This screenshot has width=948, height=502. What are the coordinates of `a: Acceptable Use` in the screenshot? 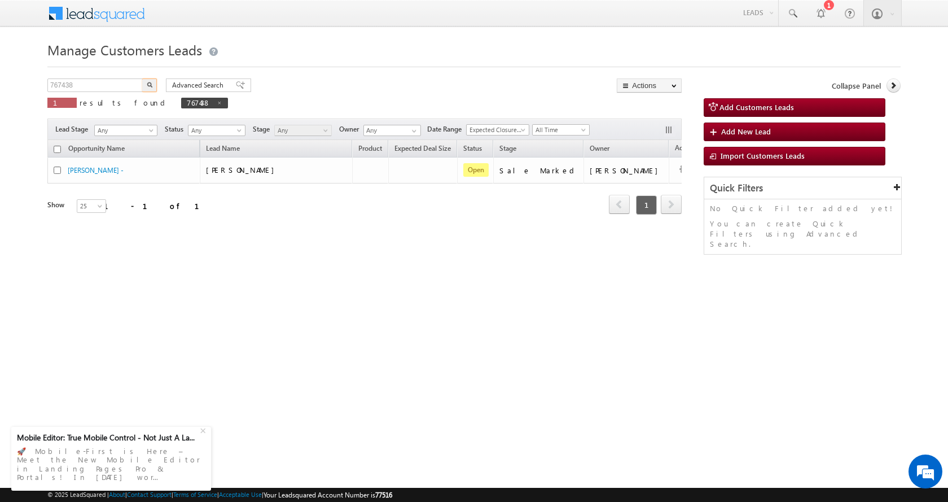 It's located at (240, 494).